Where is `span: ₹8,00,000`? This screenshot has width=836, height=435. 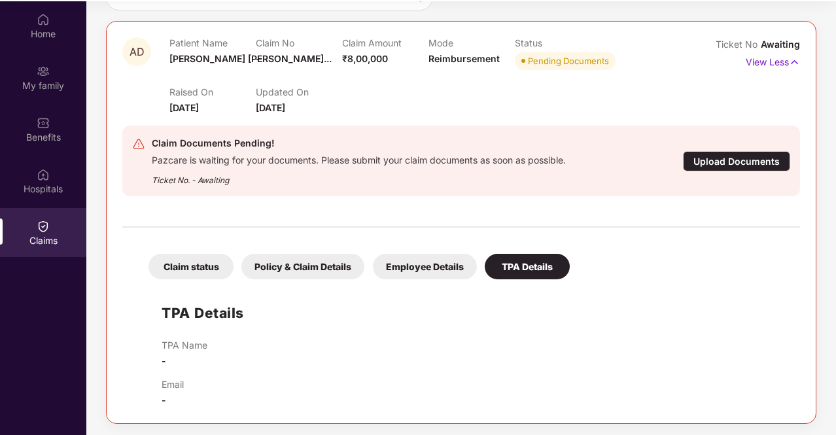 span: ₹8,00,000 is located at coordinates (365, 58).